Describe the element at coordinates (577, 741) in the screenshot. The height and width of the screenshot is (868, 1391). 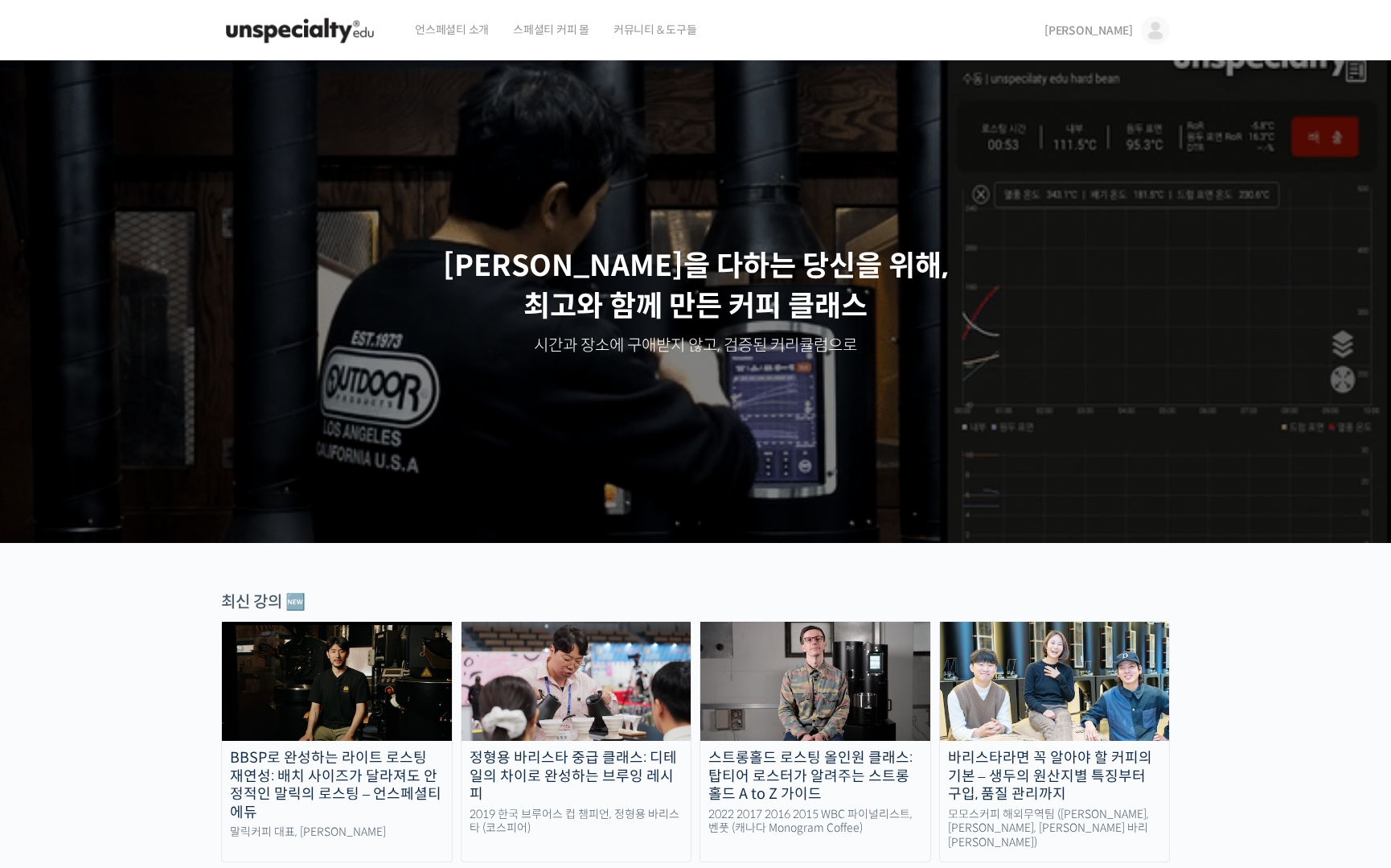
I see `a: 정형용 바리스타 중급 클래스: 디테일의 차이로 완성하는 브루잉 레시피 2019 한국 브루어스 컵 챔피언, 정형용 바리스타 (코스피어)` at that location.